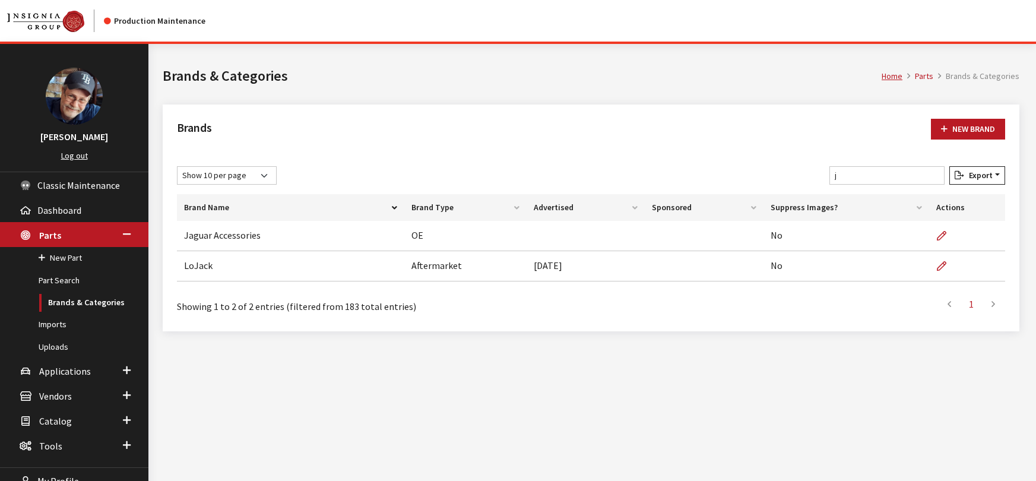 This screenshot has height=481, width=1036. Describe the element at coordinates (59, 210) in the screenshot. I see `span: Dashboard` at that location.